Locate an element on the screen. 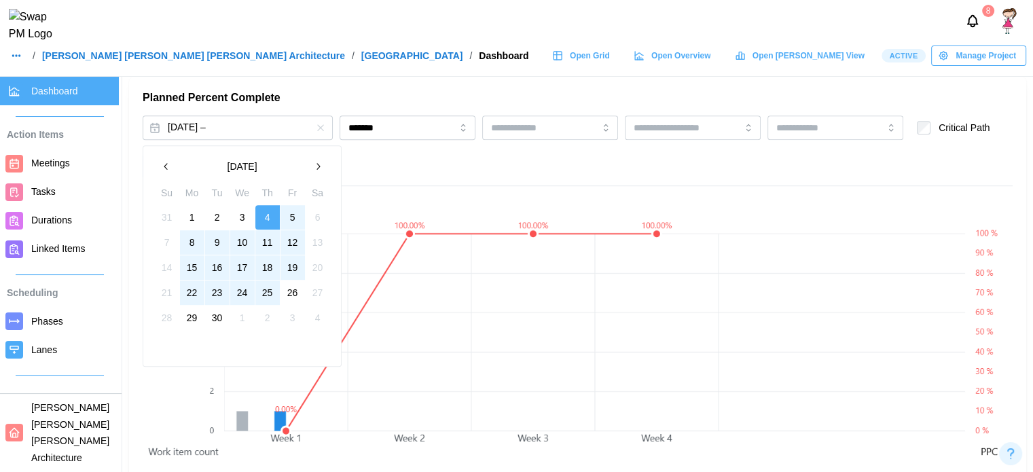  button: 10 April 2024 is located at coordinates (242, 242).